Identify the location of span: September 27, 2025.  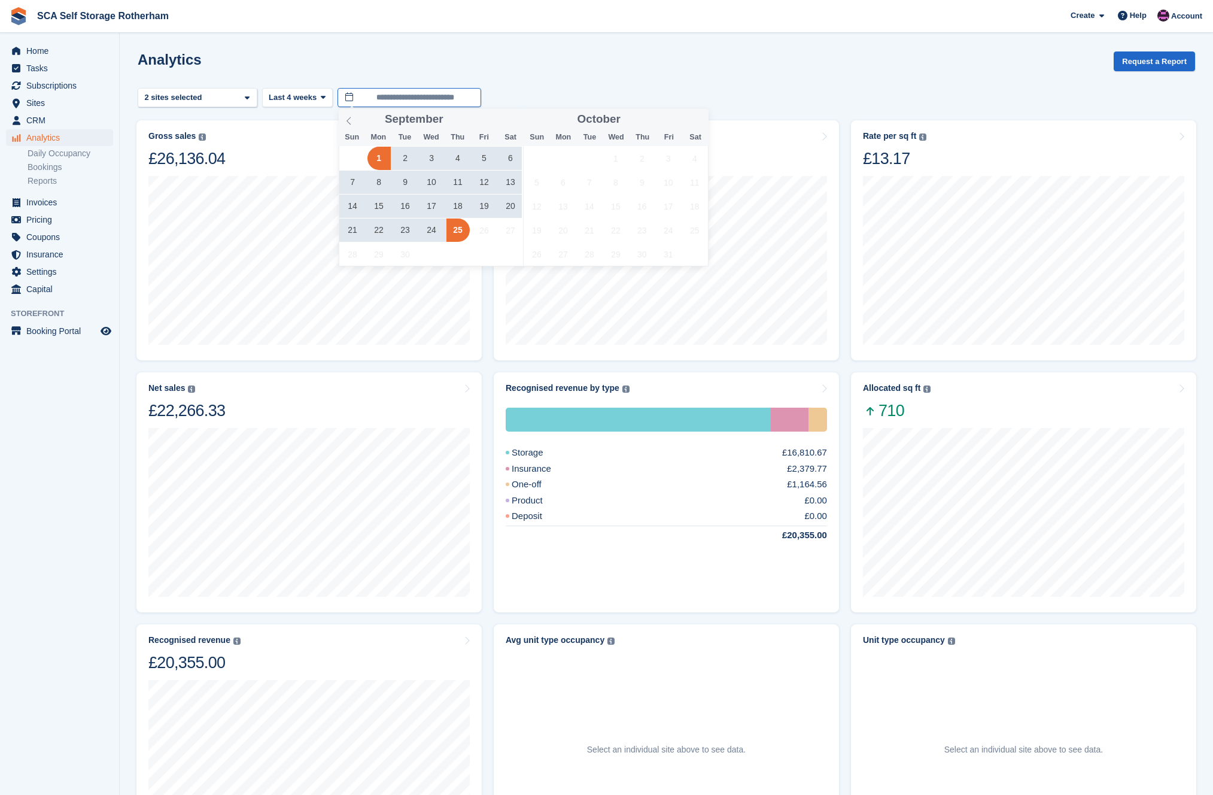
(510, 230).